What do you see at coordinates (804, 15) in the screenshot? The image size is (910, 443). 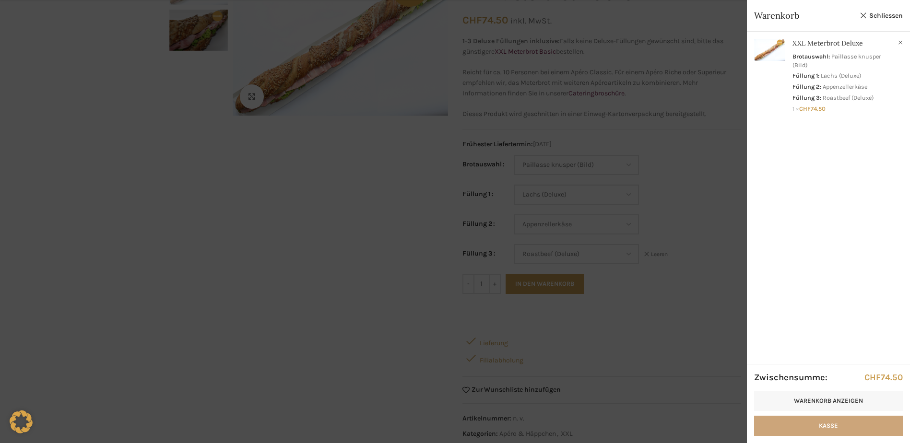 I see `span: Warenkorb` at bounding box center [804, 15].